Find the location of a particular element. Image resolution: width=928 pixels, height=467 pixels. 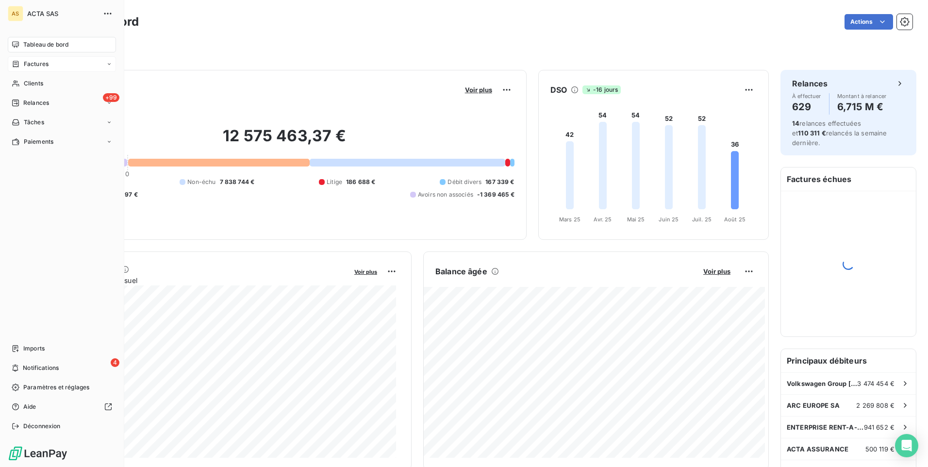

div: AS is located at coordinates (16, 14).